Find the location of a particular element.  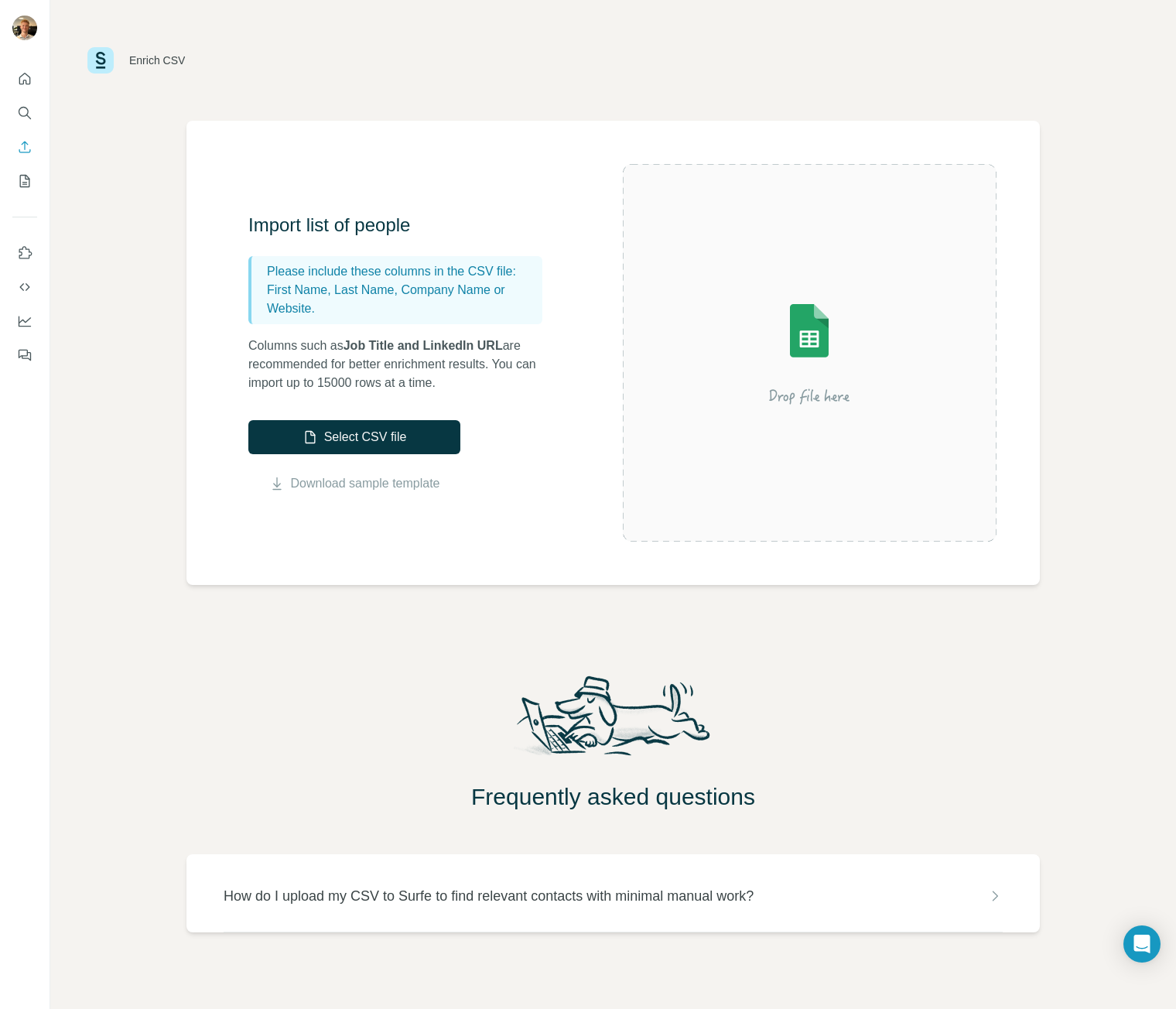

a: Download sample template is located at coordinates (365, 483).